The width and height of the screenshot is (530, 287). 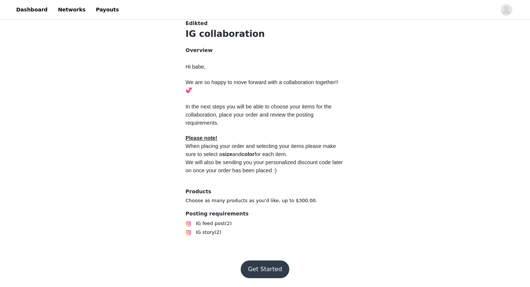 I want to click on span: When placing your order and selecting your items please make sure to select a and for each item., so click(x=262, y=150).